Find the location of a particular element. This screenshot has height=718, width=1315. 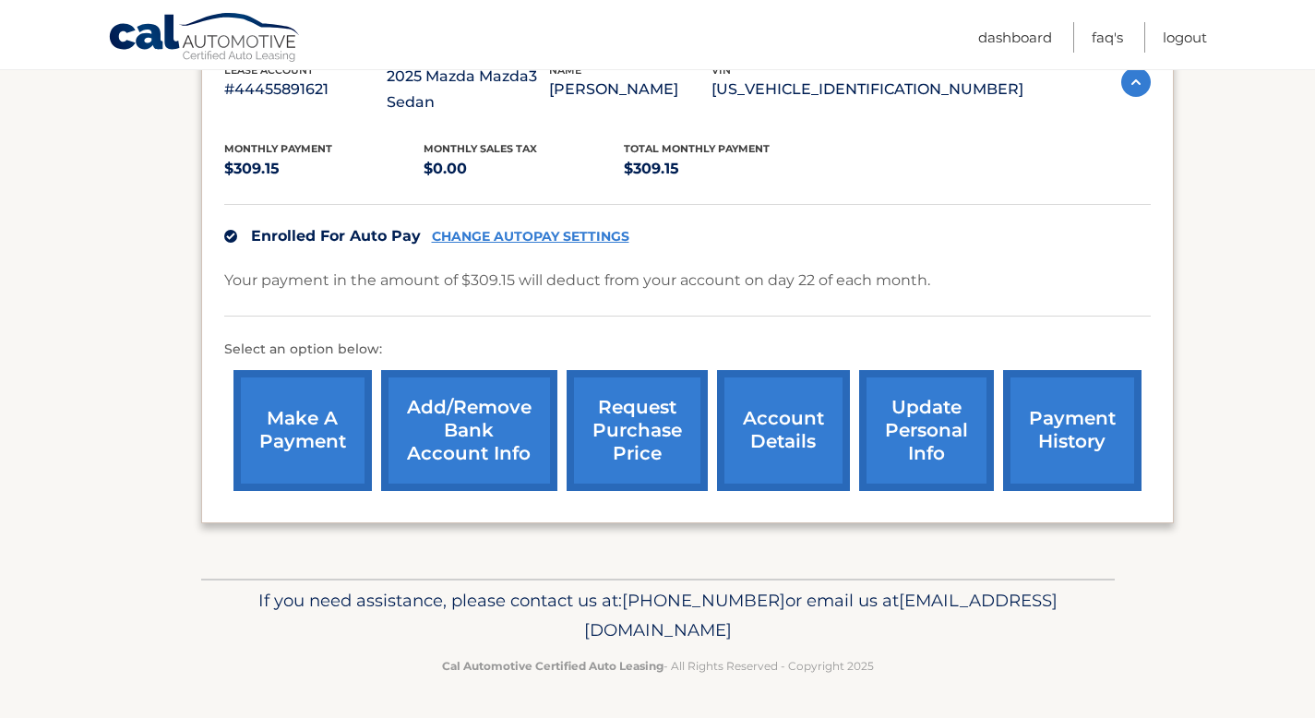

span: Enrolled For Auto Pay is located at coordinates (336, 235).